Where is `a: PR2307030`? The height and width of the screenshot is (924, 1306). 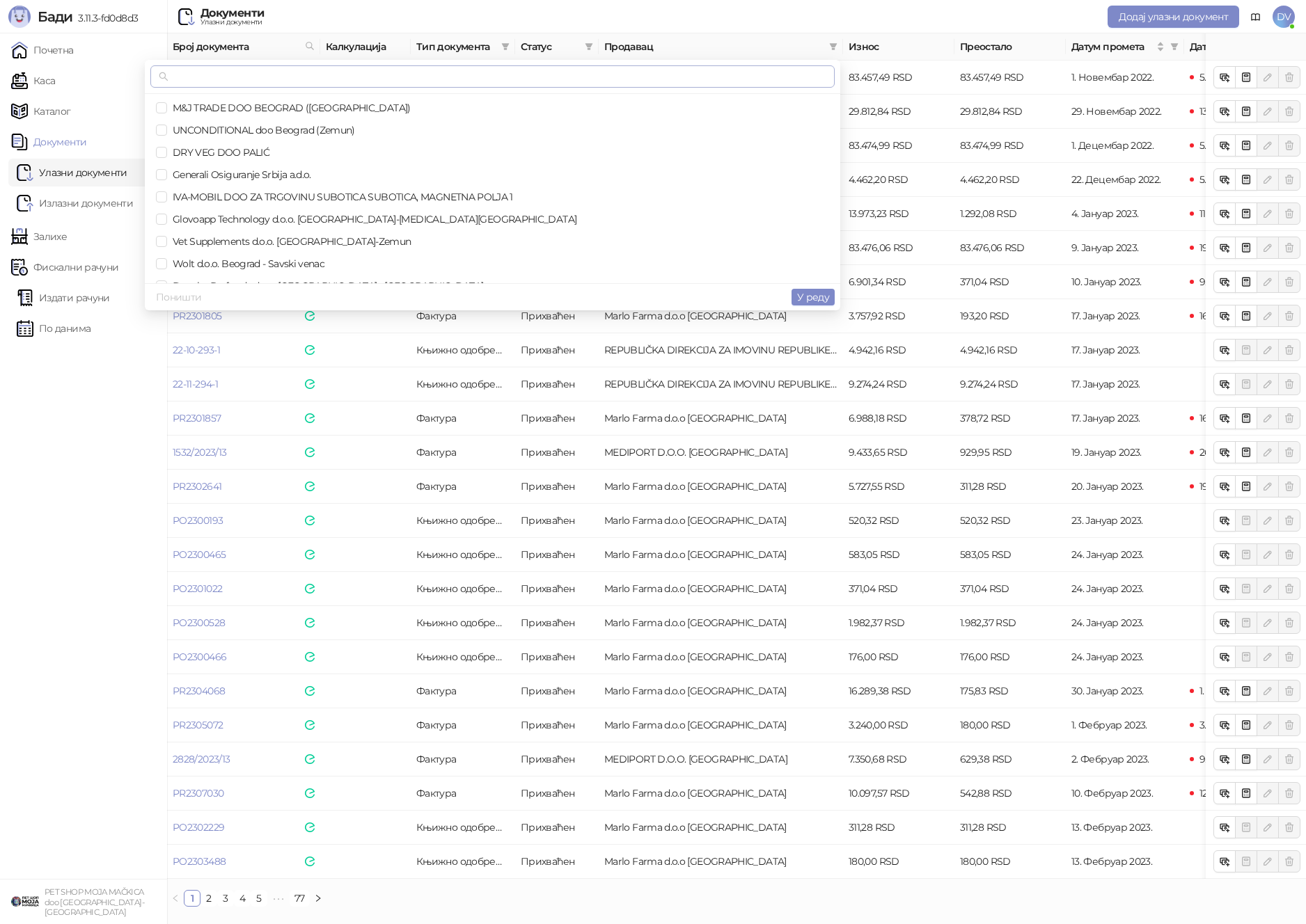
a: PR2307030 is located at coordinates (198, 794).